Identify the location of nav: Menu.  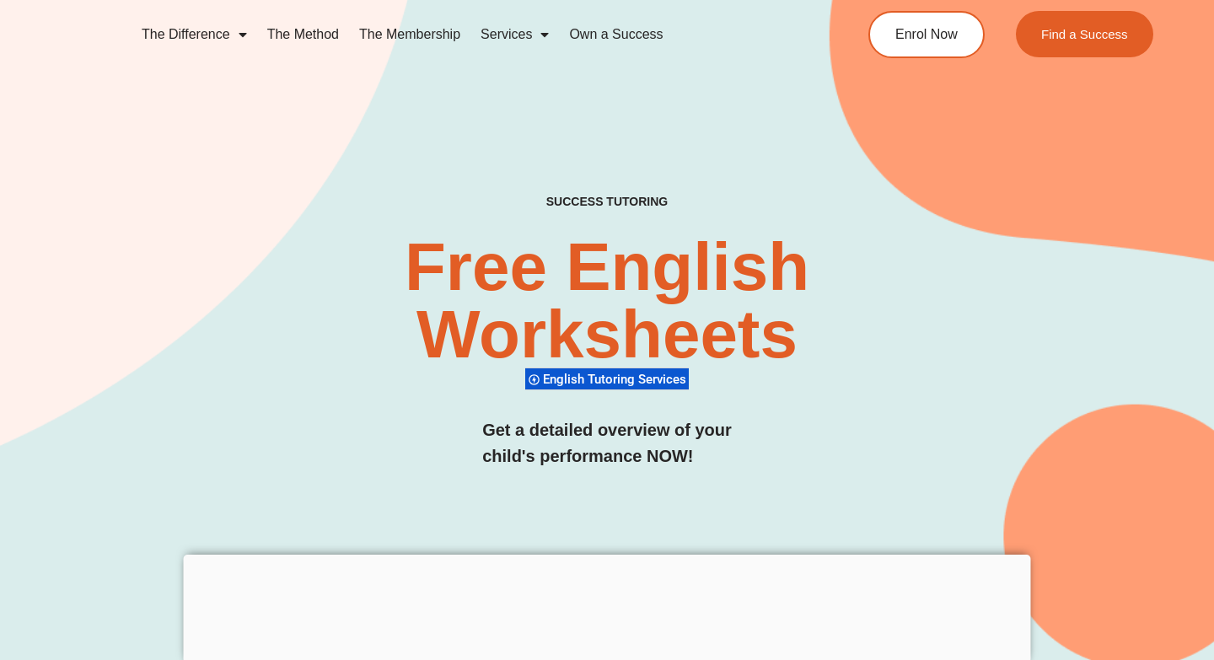
(469, 35).